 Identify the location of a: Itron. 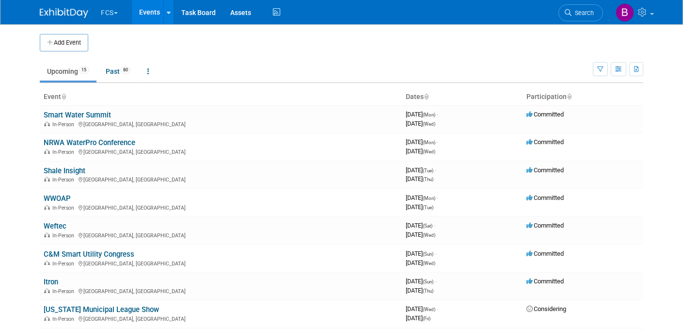
(51, 282).